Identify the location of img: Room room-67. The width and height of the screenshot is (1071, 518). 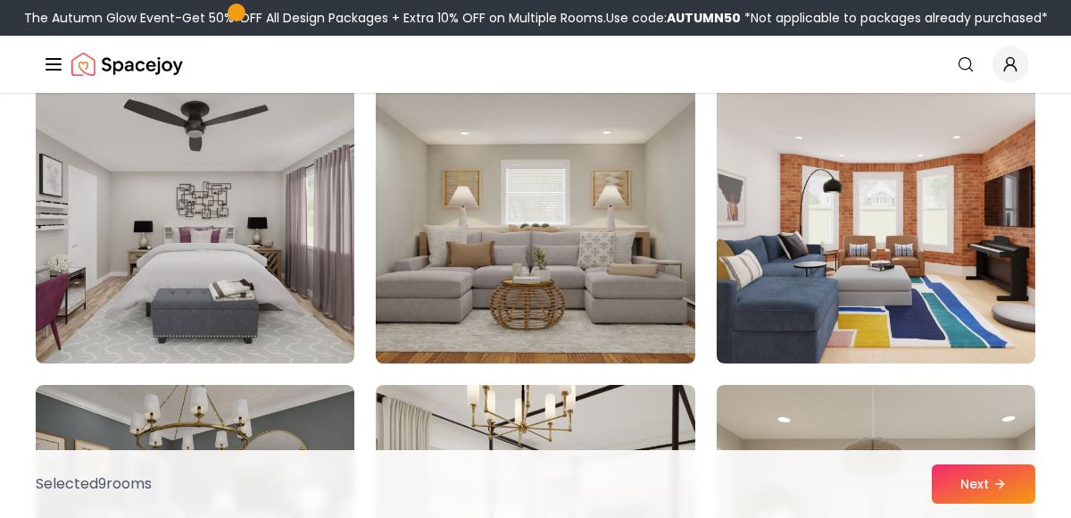
(195, 220).